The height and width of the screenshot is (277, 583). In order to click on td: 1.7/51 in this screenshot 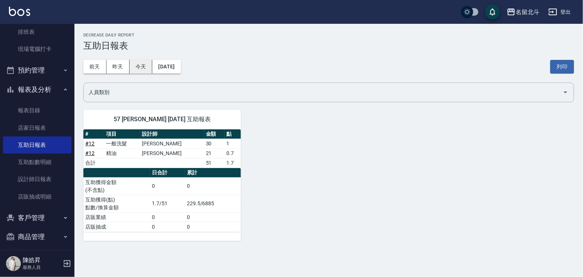, I will do `click(167, 204)`.